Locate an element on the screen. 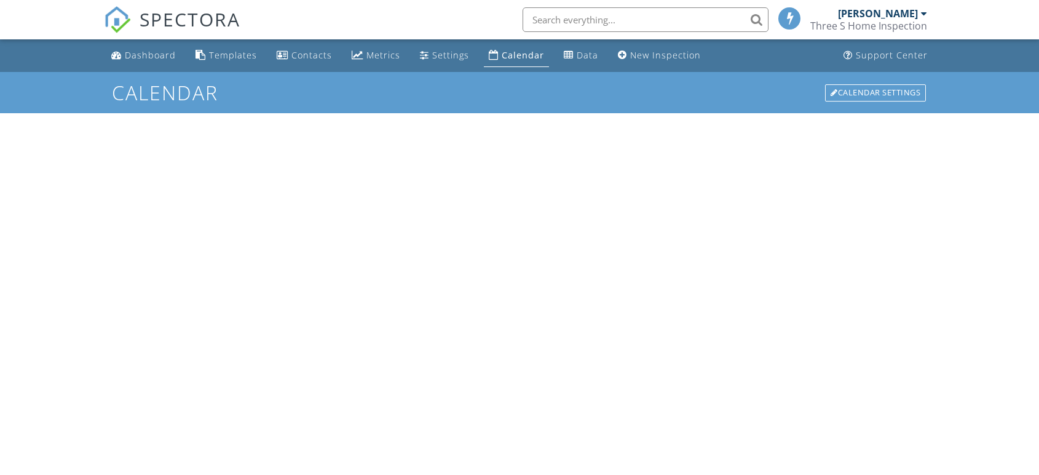 This screenshot has height=475, width=1039. a: Templates is located at coordinates (226, 55).